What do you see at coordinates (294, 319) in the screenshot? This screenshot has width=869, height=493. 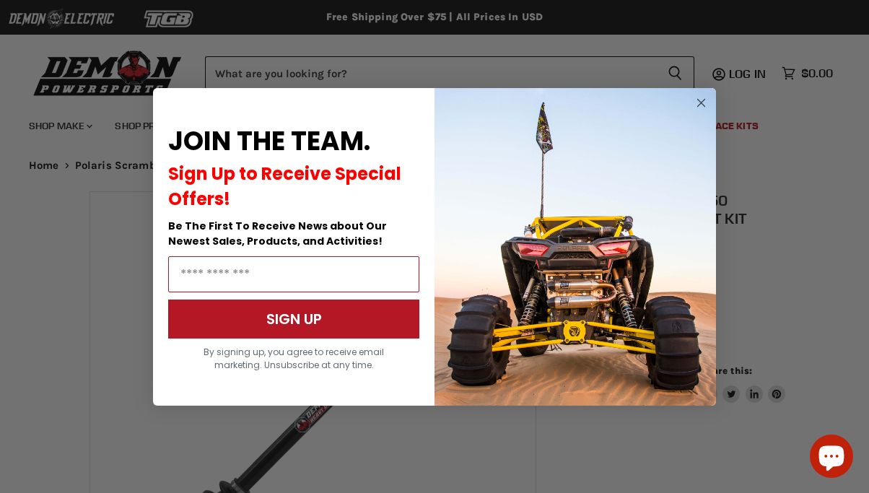 I see `button: SIGN UP` at bounding box center [294, 319].